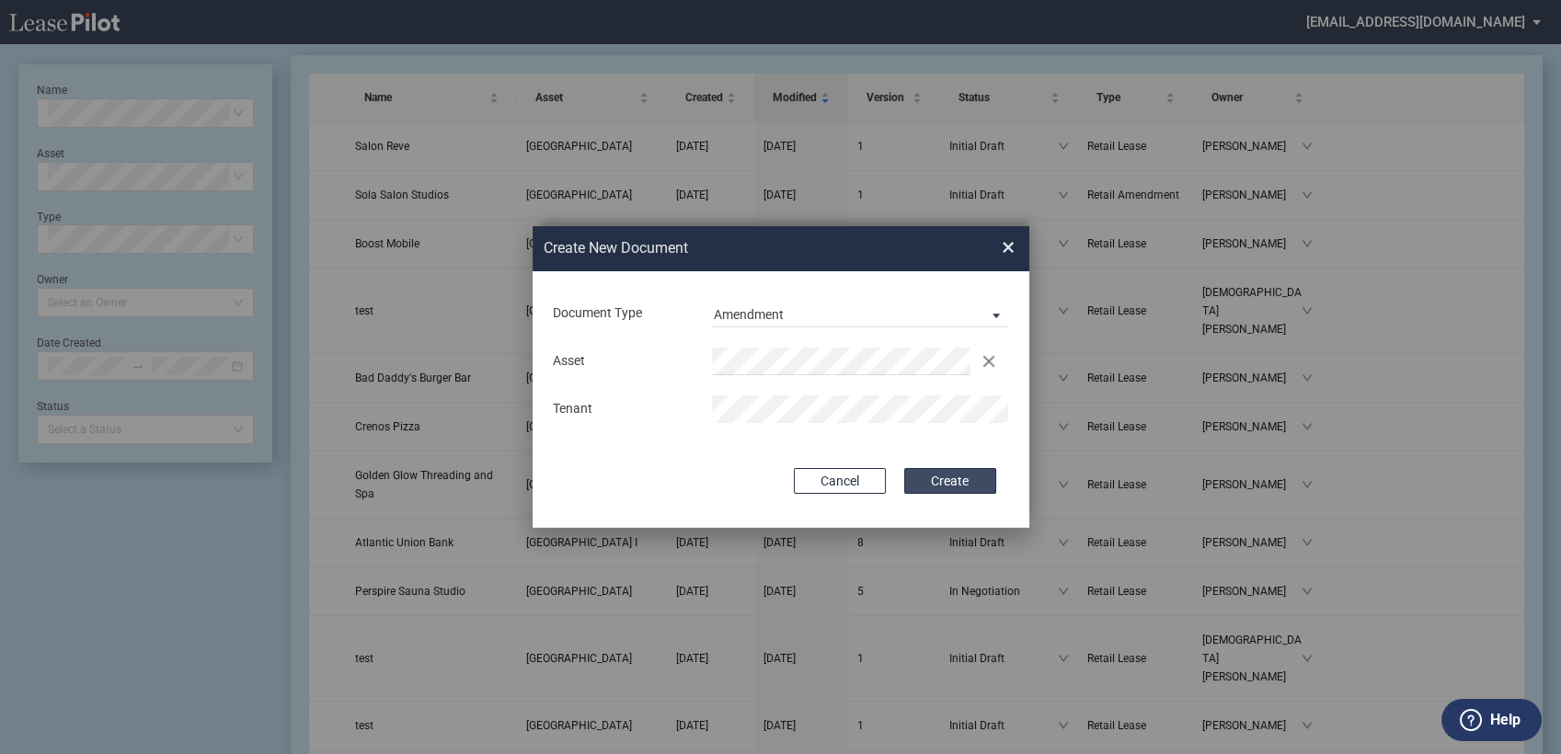 This screenshot has width=1561, height=754. What do you see at coordinates (621, 409) in the screenshot?
I see `div: Tenant` at bounding box center [621, 409].